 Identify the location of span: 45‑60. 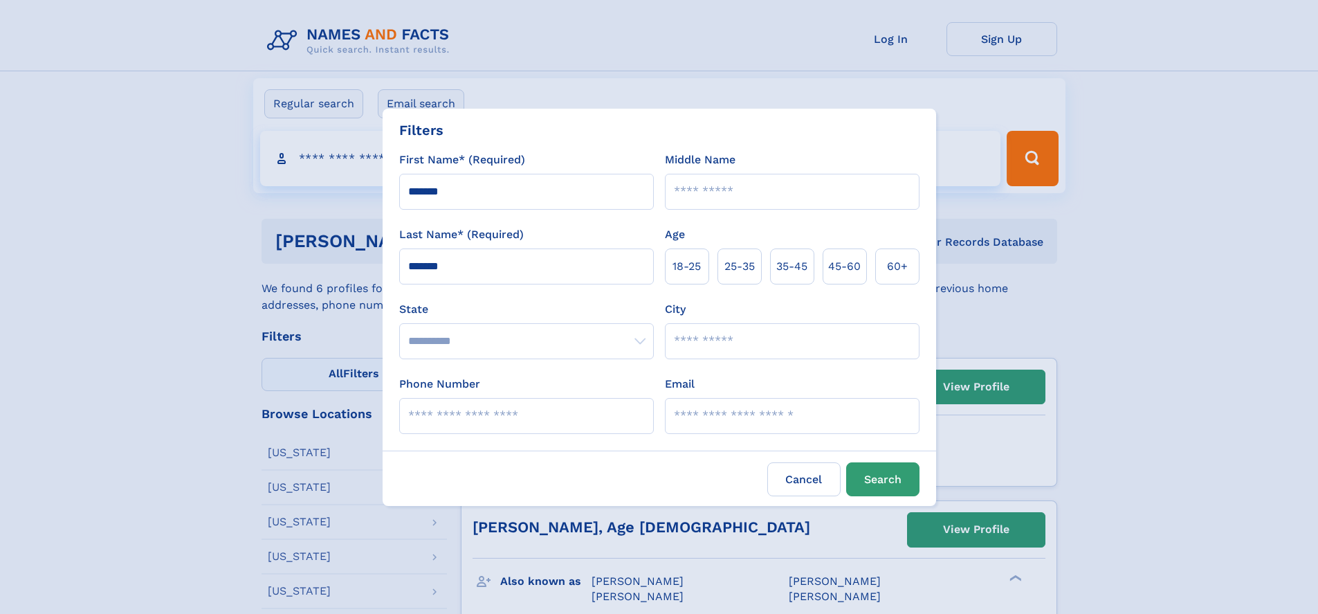
(844, 266).